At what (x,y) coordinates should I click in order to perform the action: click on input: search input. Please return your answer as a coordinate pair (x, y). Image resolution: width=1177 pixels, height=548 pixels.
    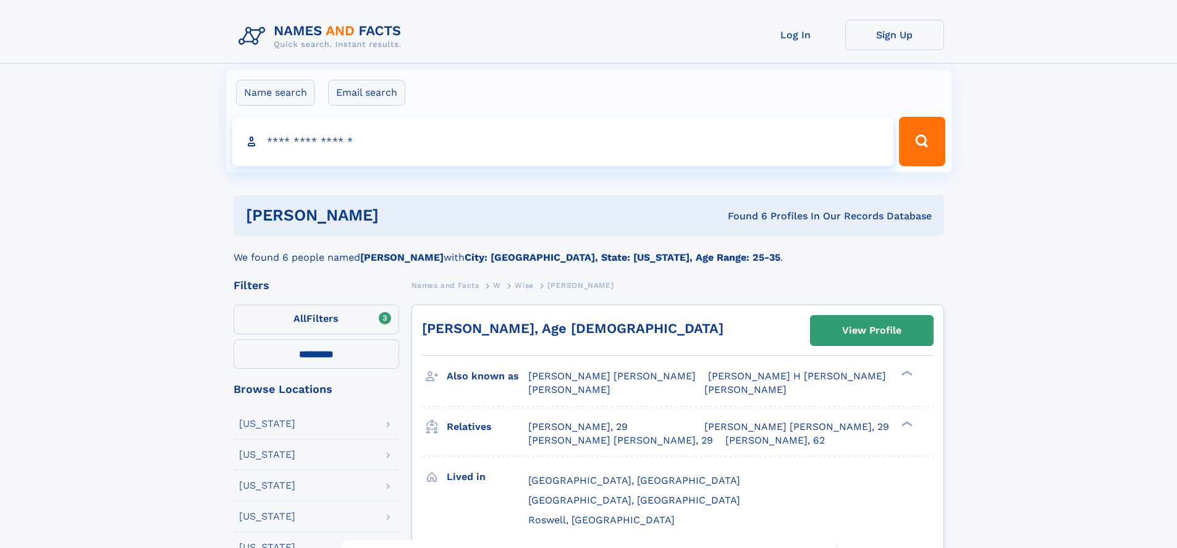
    Looking at the image, I should click on (563, 141).